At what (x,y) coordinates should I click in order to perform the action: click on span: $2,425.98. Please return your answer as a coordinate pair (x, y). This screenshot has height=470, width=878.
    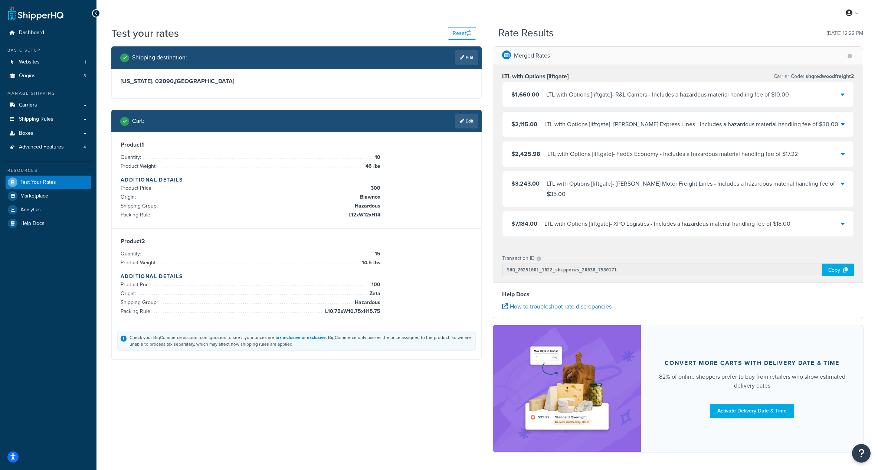
    Looking at the image, I should click on (526, 154).